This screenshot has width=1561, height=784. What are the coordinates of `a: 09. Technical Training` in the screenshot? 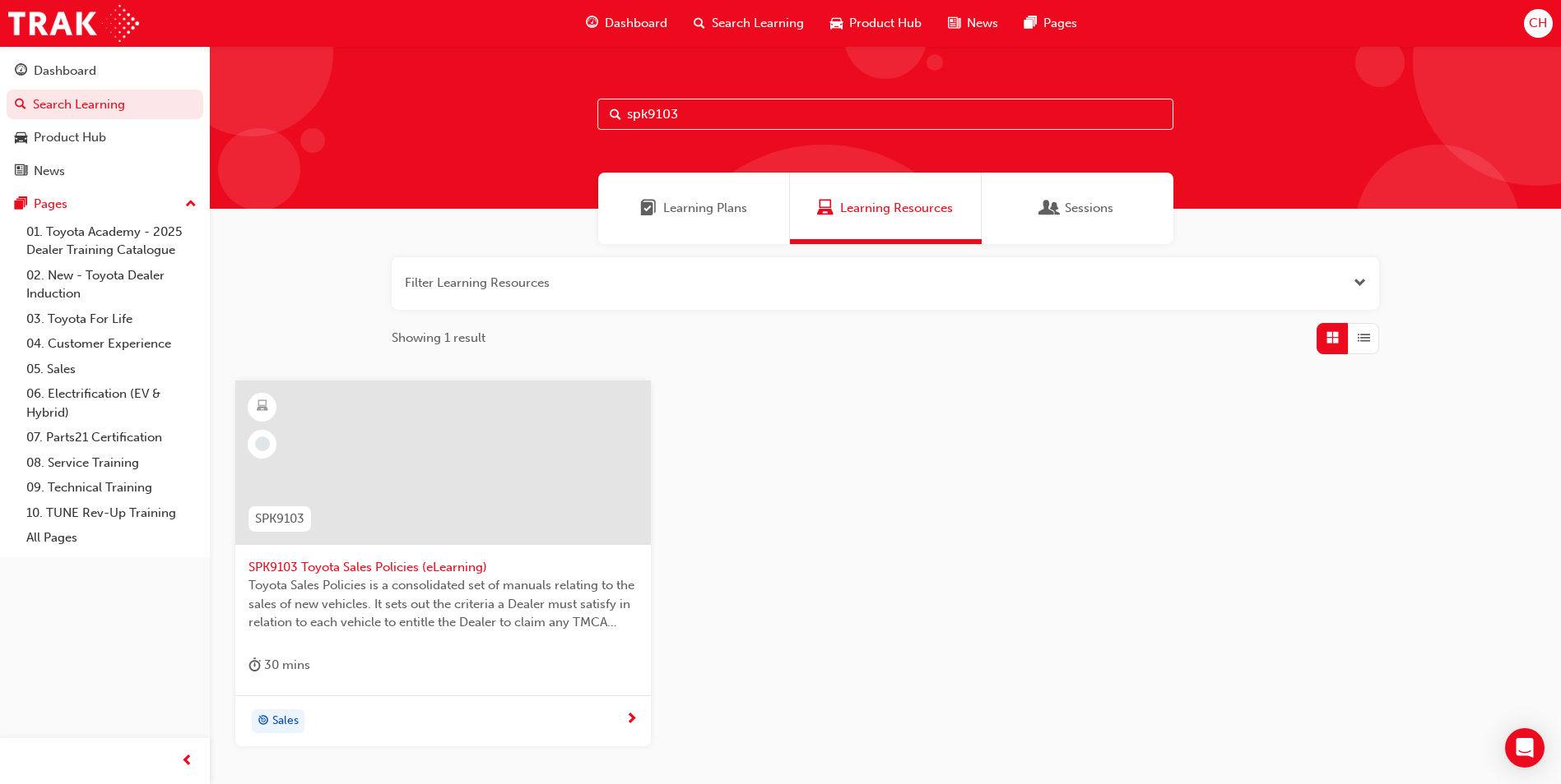 It's located at (111, 487).